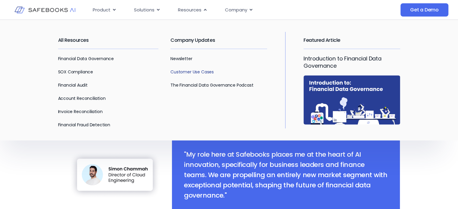 Image resolution: width=458 pixels, height=209 pixels. Describe the element at coordinates (80, 112) in the screenshot. I see `a: Invoice Reconciliation` at that location.